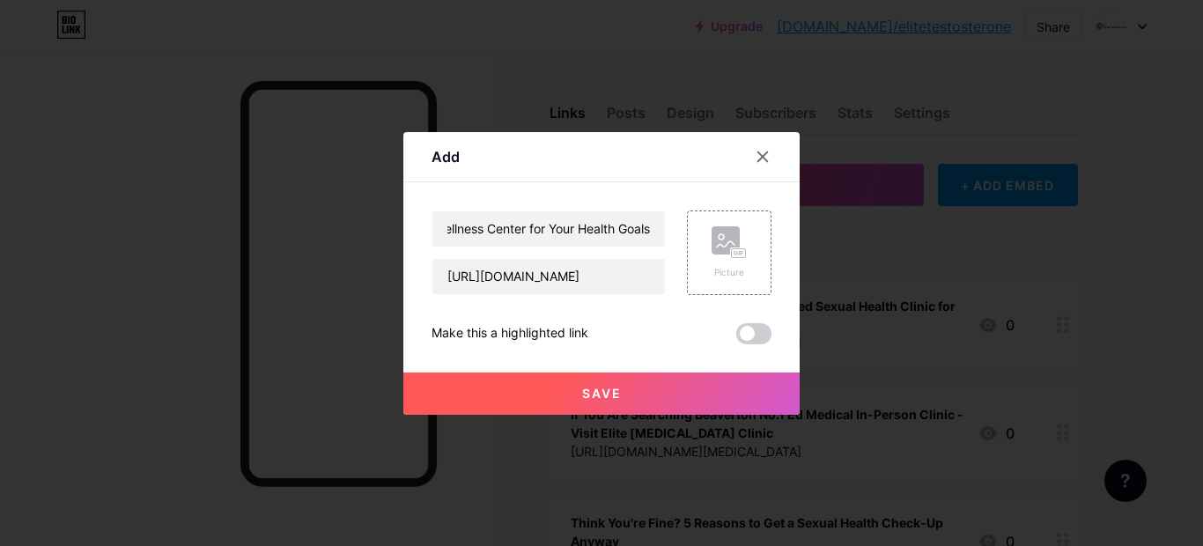 The image size is (1203, 546). I want to click on div: Picture, so click(729, 272).